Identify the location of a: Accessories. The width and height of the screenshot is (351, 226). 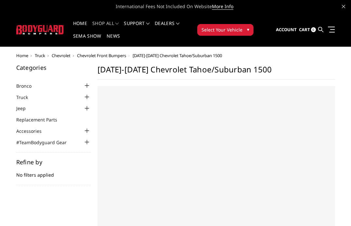
(33, 131).